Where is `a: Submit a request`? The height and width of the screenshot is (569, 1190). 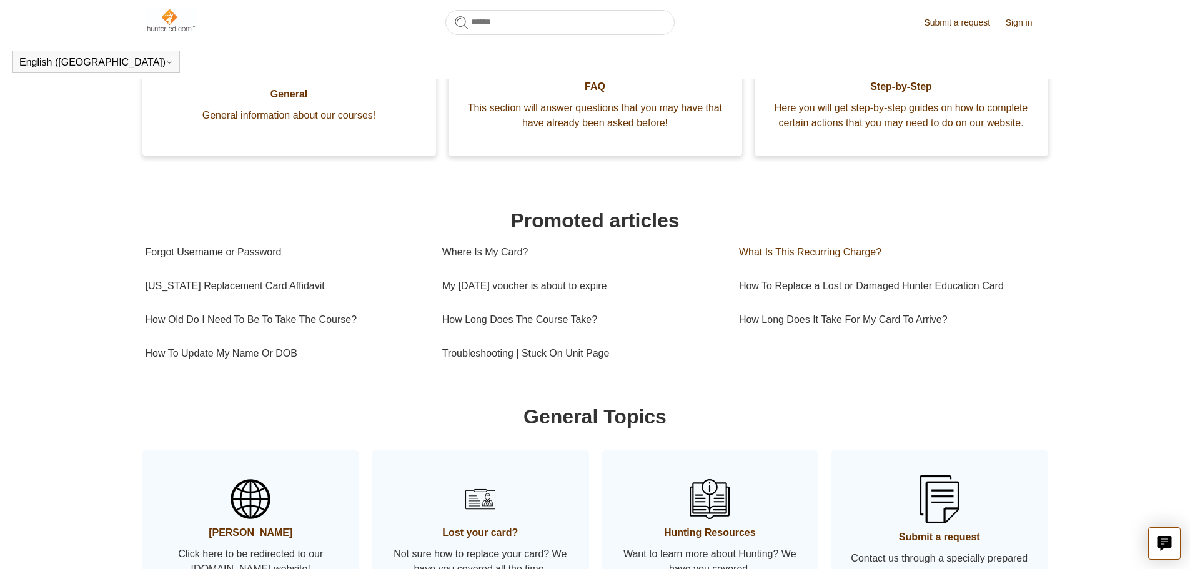
a: Submit a request is located at coordinates (964, 22).